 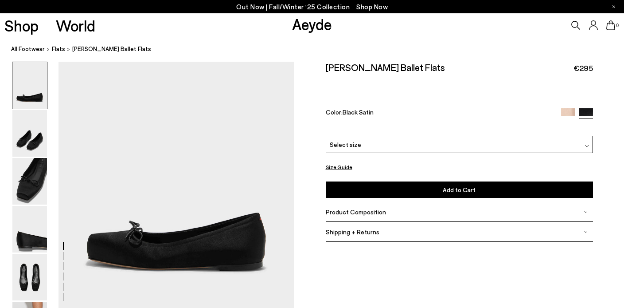 What do you see at coordinates (21, 25) in the screenshot?
I see `a: Shop` at bounding box center [21, 25].